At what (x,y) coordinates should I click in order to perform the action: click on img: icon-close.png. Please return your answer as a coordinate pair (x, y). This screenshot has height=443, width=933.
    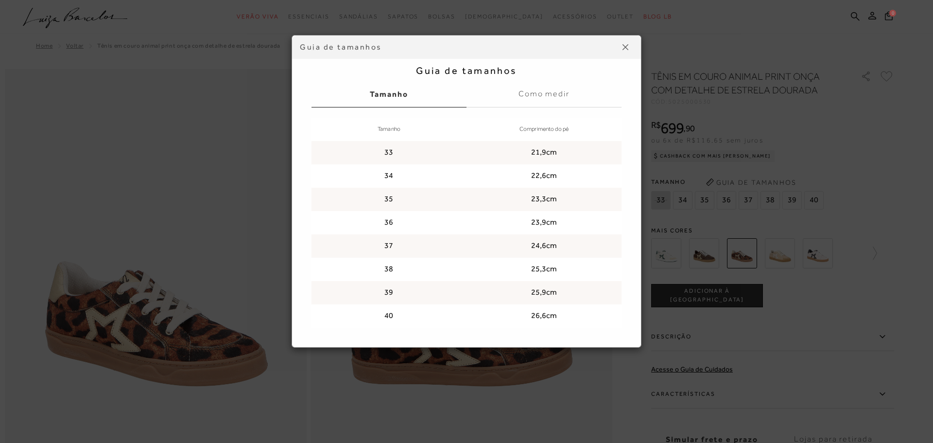
    Looking at the image, I should click on (625, 47).